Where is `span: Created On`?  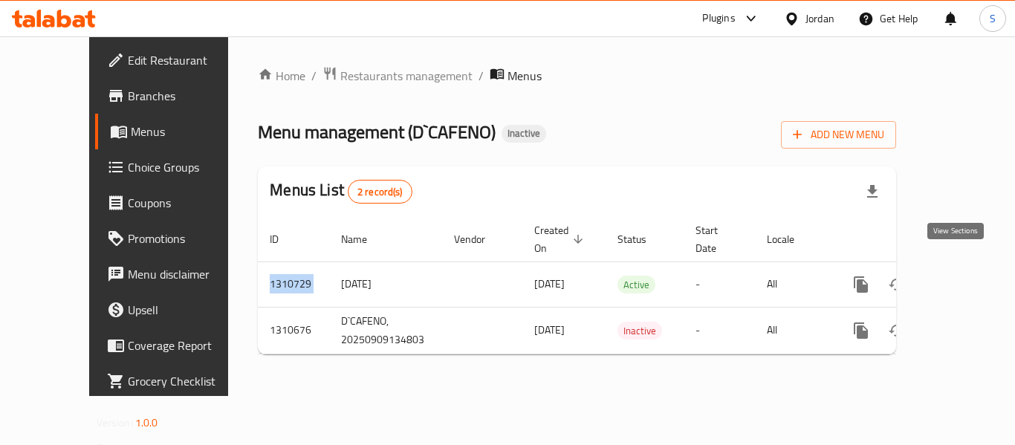 span: Created On is located at coordinates (561, 239).